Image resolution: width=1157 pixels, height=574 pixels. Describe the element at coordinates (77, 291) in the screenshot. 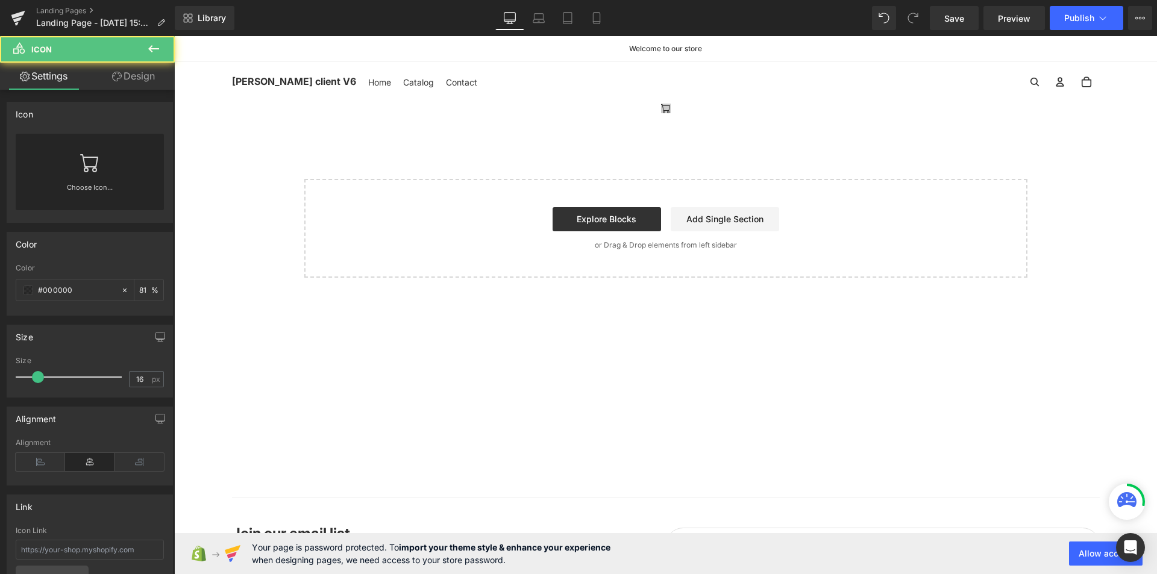

I see `input: Color` at that location.